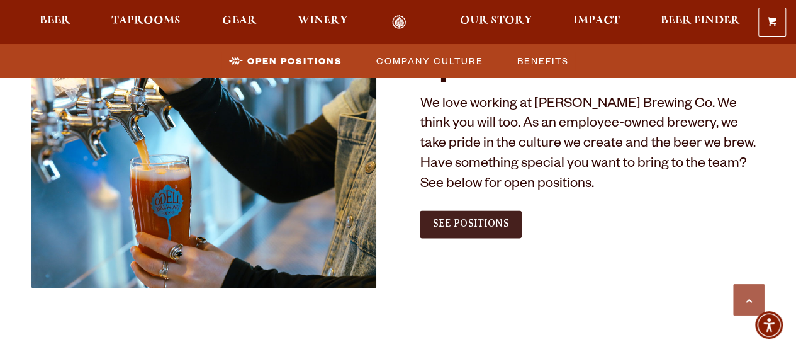 This screenshot has height=347, width=796. What do you see at coordinates (701, 22) in the screenshot?
I see `a: Beer Finder` at bounding box center [701, 22].